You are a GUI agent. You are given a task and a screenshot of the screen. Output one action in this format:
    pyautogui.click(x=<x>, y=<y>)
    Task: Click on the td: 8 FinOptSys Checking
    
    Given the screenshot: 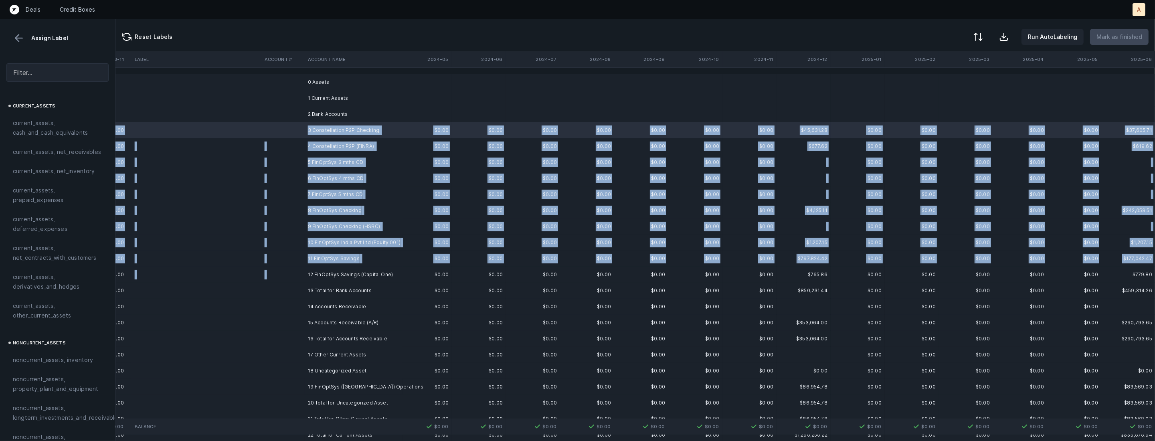 What is the action you would take?
    pyautogui.click(x=353, y=210)
    